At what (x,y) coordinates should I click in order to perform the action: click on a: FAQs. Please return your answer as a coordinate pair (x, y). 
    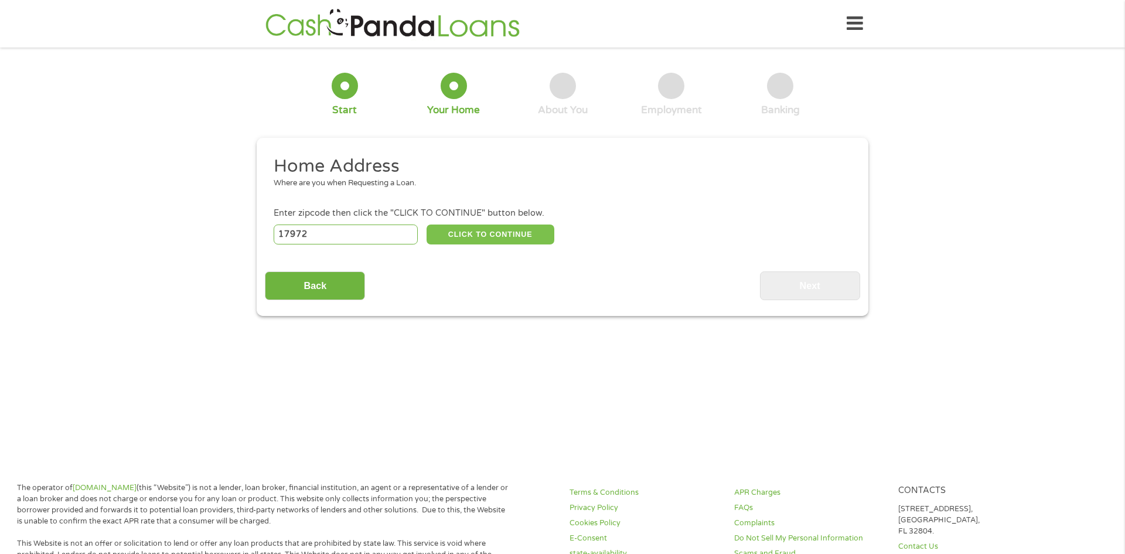
    Looking at the image, I should click on (809, 507).